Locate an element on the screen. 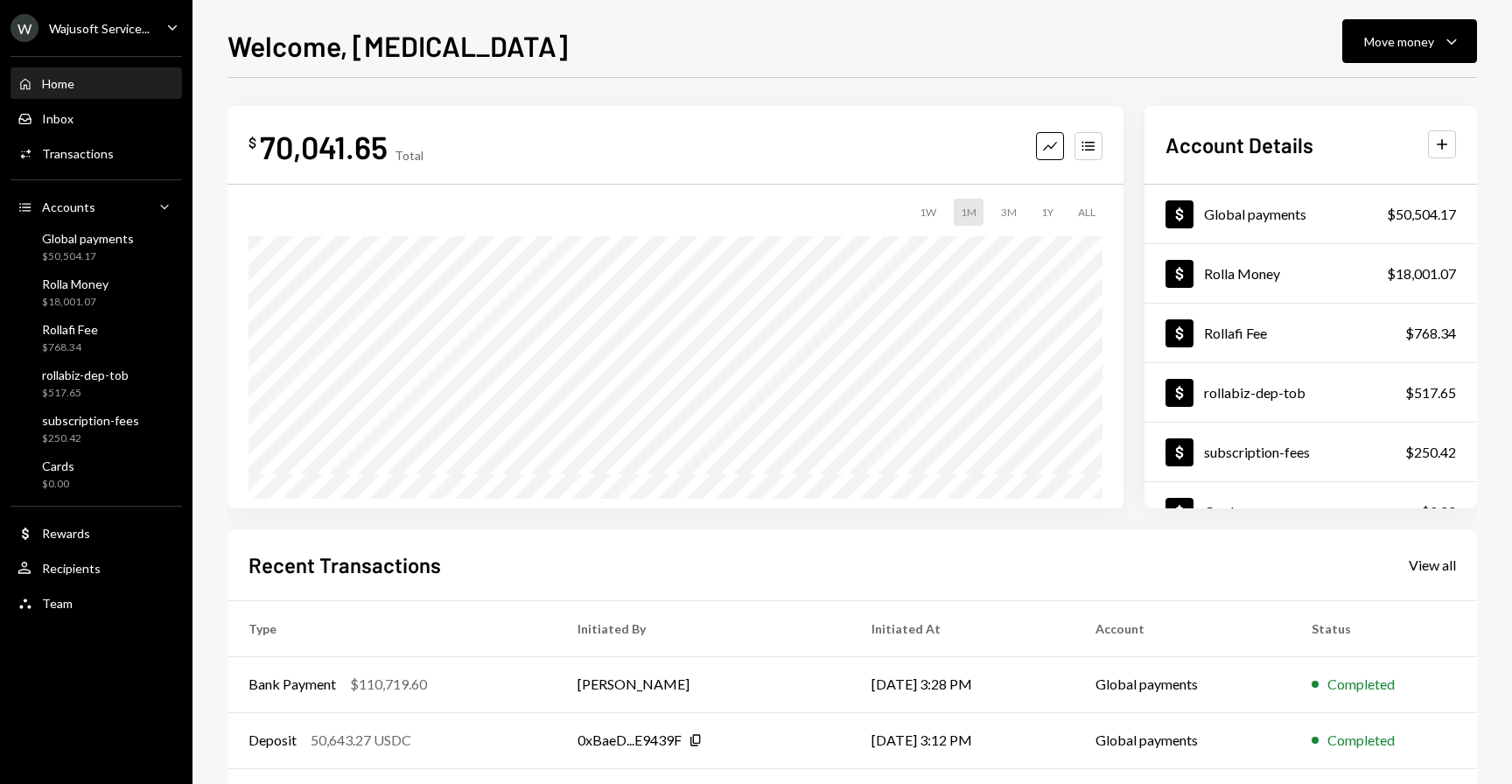 This screenshot has height=784, width=1512. th: Initiated By is located at coordinates (703, 628).